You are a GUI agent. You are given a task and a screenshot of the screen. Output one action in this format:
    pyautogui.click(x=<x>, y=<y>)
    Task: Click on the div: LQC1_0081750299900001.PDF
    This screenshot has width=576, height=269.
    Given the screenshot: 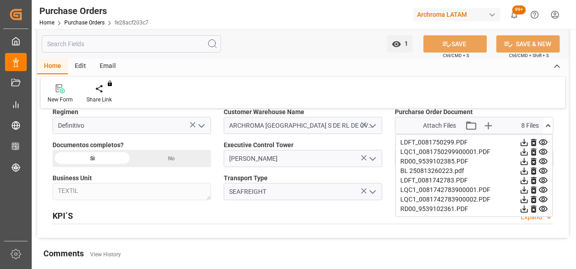 What is the action you would take?
    pyautogui.click(x=474, y=152)
    